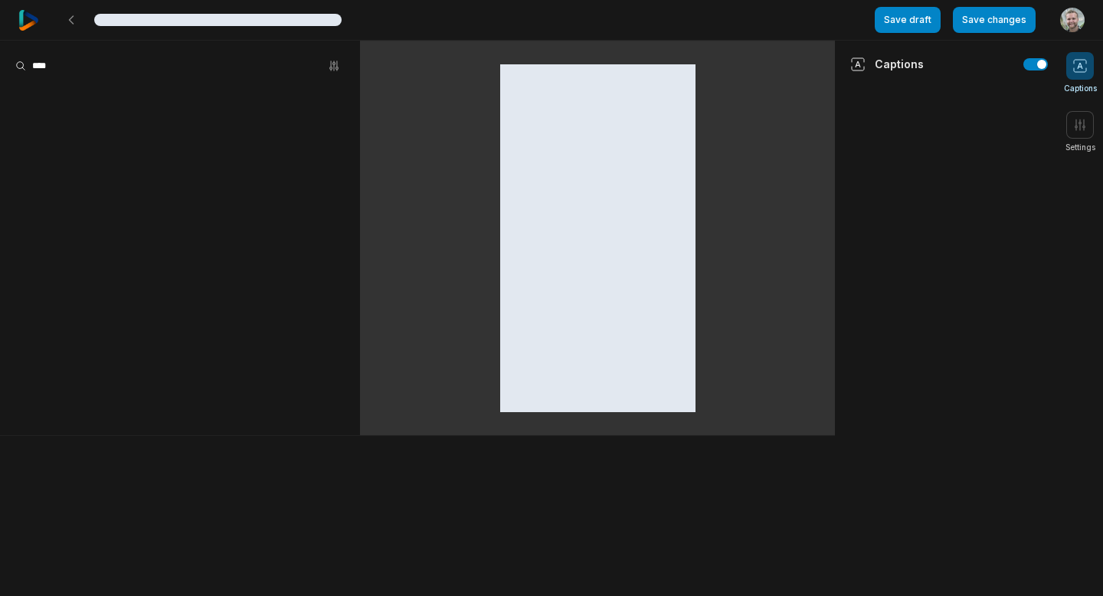 The width and height of the screenshot is (1103, 596). What do you see at coordinates (994, 20) in the screenshot?
I see `button: Save changes` at bounding box center [994, 20].